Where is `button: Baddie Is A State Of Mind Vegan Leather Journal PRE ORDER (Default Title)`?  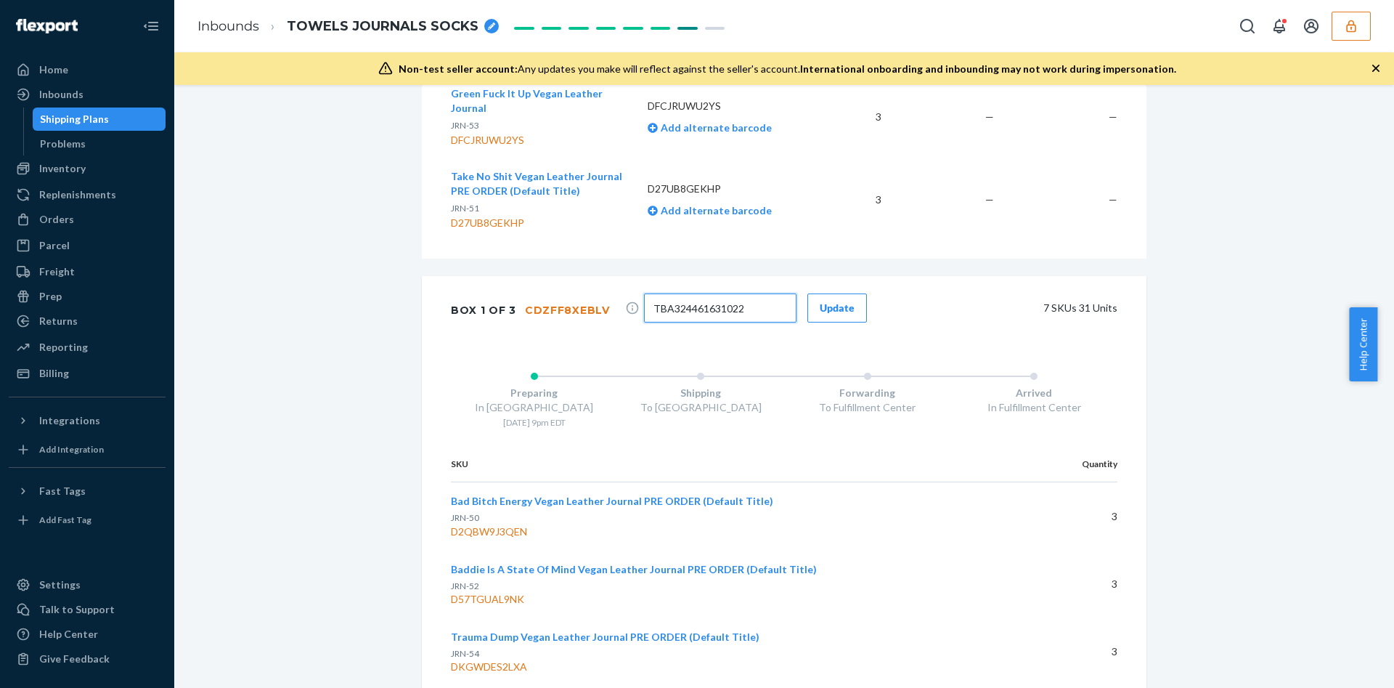
button: Baddie Is A State Of Mind Vegan Leather Journal PRE ORDER (Default Title) is located at coordinates (634, 569).